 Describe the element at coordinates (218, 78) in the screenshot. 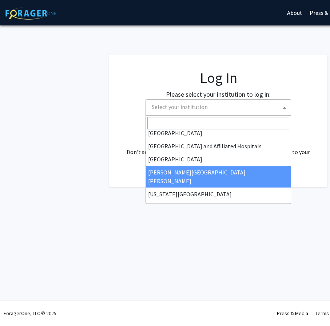

I see `h1: Log In` at that location.